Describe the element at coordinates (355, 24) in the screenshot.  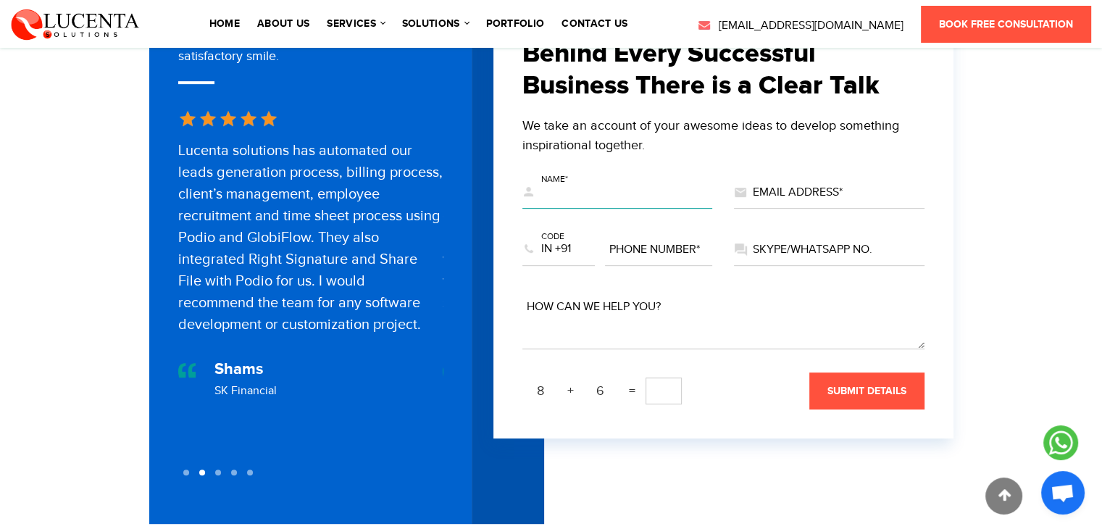
I see `a: services` at that location.